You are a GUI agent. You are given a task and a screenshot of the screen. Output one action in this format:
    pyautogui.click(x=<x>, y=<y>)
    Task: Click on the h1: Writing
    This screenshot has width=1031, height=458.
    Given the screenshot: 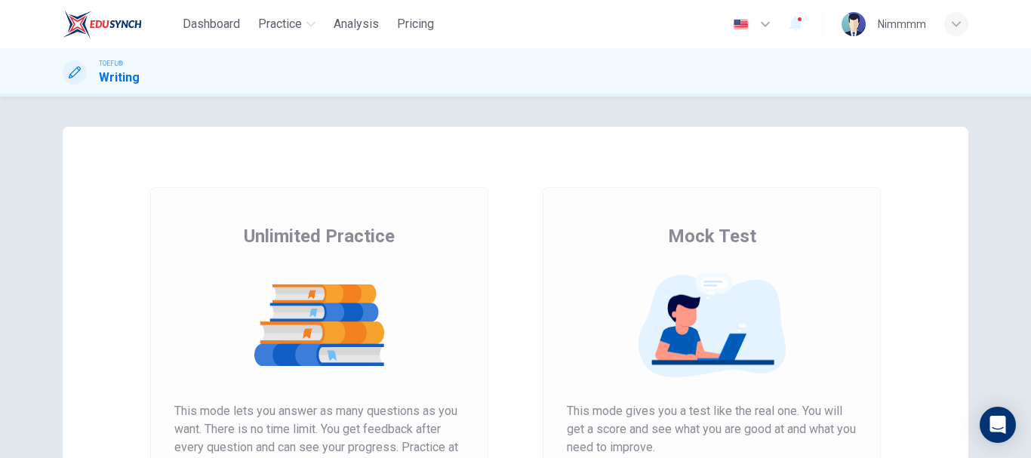 What is the action you would take?
    pyautogui.click(x=119, y=78)
    